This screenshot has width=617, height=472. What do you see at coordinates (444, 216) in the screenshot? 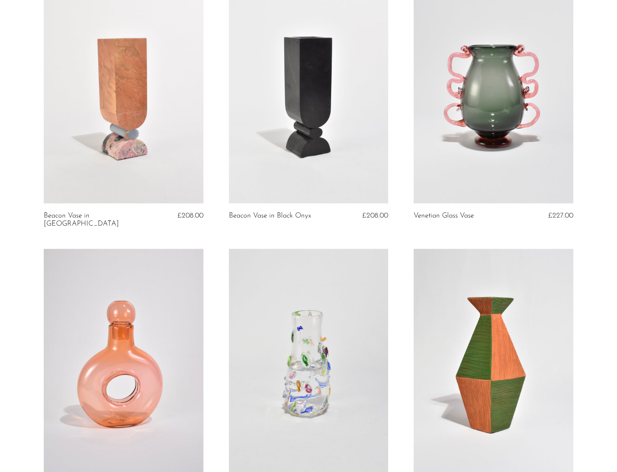
I see `a: Venetian Glass Vase` at bounding box center [444, 216].